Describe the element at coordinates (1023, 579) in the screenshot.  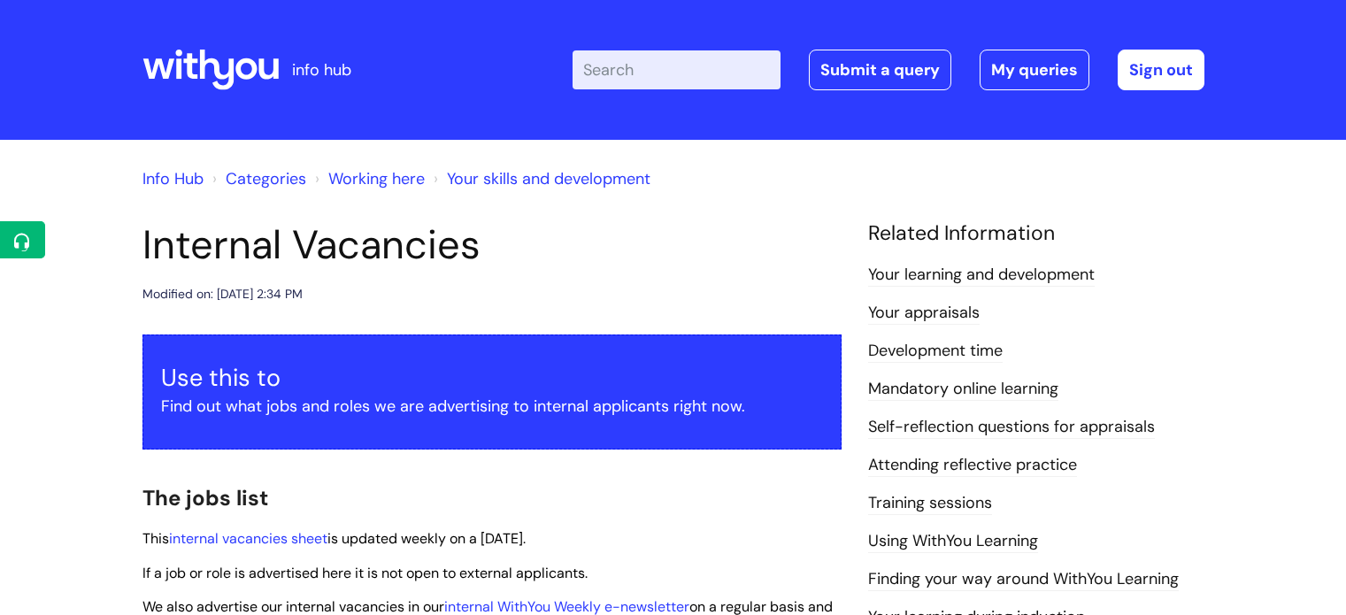
I see `a: Finding your way around WithYou Learning` at that location.